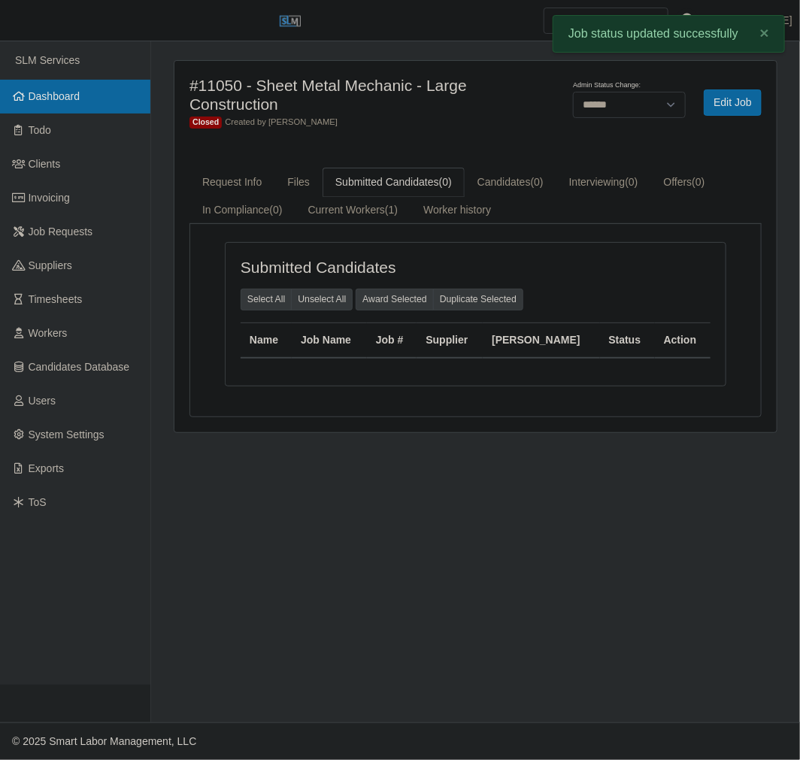 The height and width of the screenshot is (760, 800). I want to click on div: Job status updated successfully, so click(668, 34).